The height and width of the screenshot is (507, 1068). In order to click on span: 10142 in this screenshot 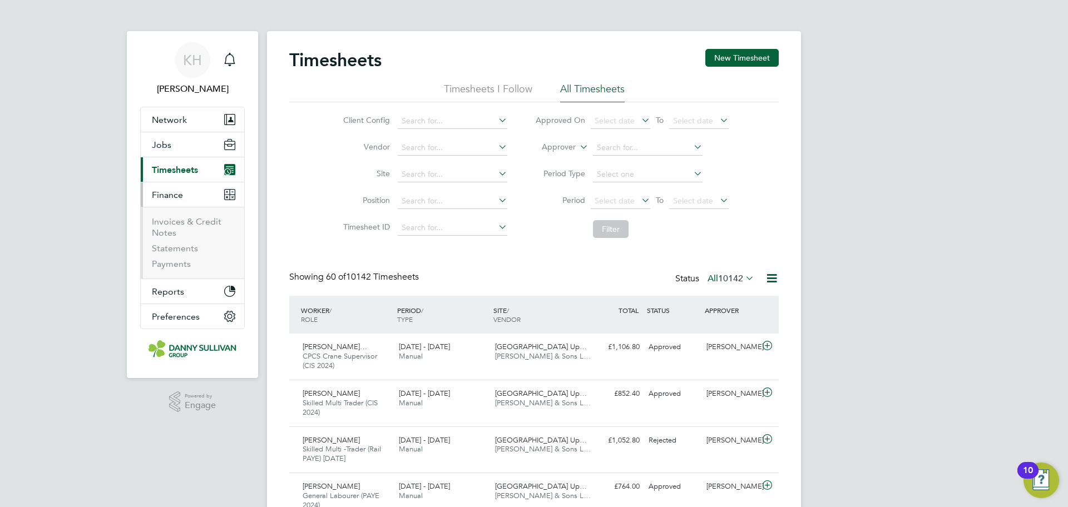, I will do `click(730, 279)`.